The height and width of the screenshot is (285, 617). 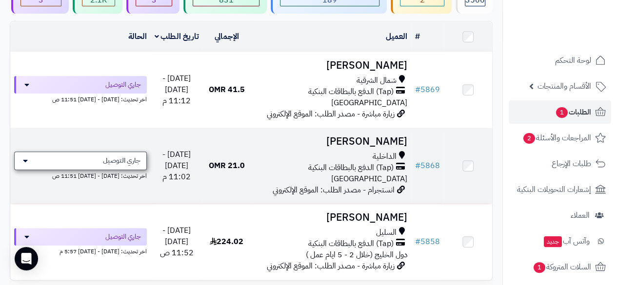 What do you see at coordinates (384, 157) in the screenshot?
I see `span: الداخلية` at bounding box center [384, 157].